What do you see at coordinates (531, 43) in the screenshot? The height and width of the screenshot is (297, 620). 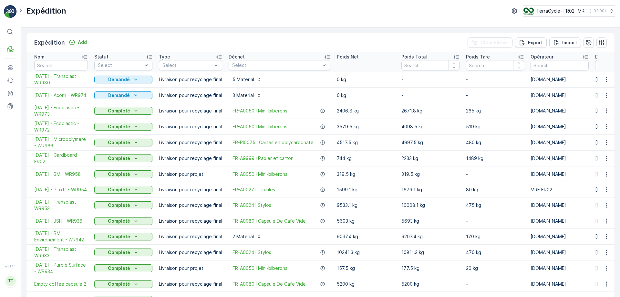 I see `button: Export` at bounding box center [531, 43].